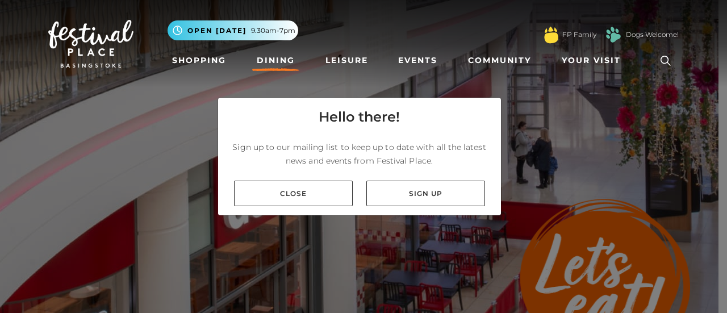 The height and width of the screenshot is (313, 727). I want to click on a: Sign up, so click(426, 193).